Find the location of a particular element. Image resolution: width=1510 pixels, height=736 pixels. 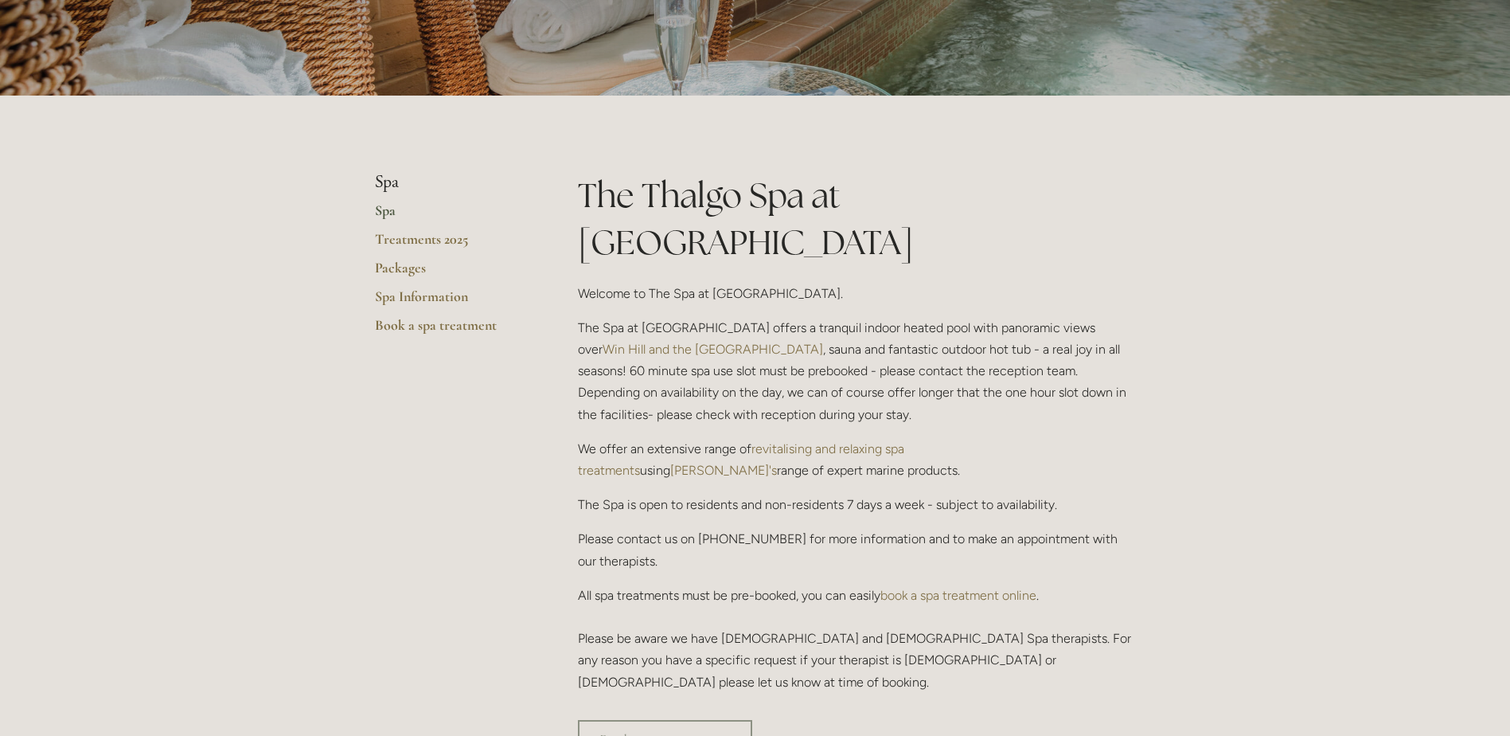

a: Spa is located at coordinates (451, 216).